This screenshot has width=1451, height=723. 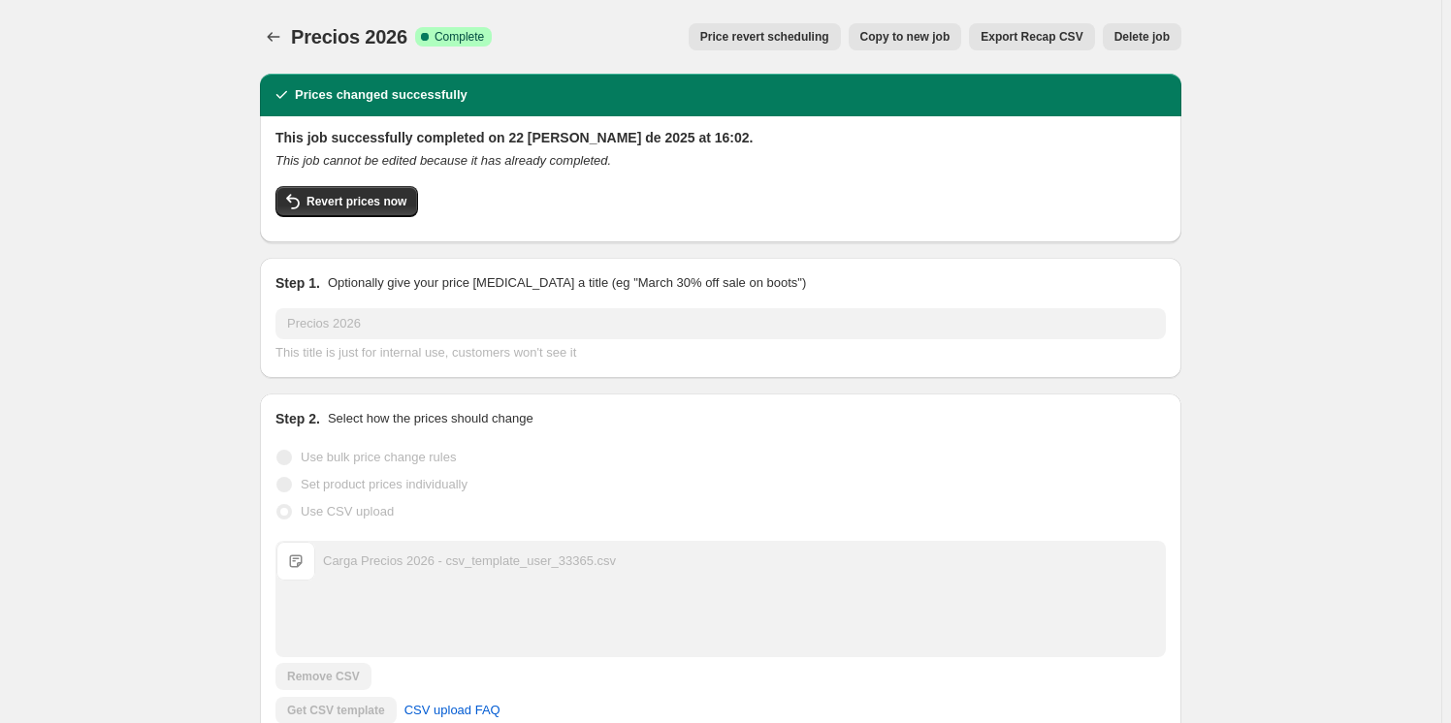 What do you see at coordinates (426, 352) in the screenshot?
I see `span: This title is just for internal use, customers won't see it` at bounding box center [426, 352].